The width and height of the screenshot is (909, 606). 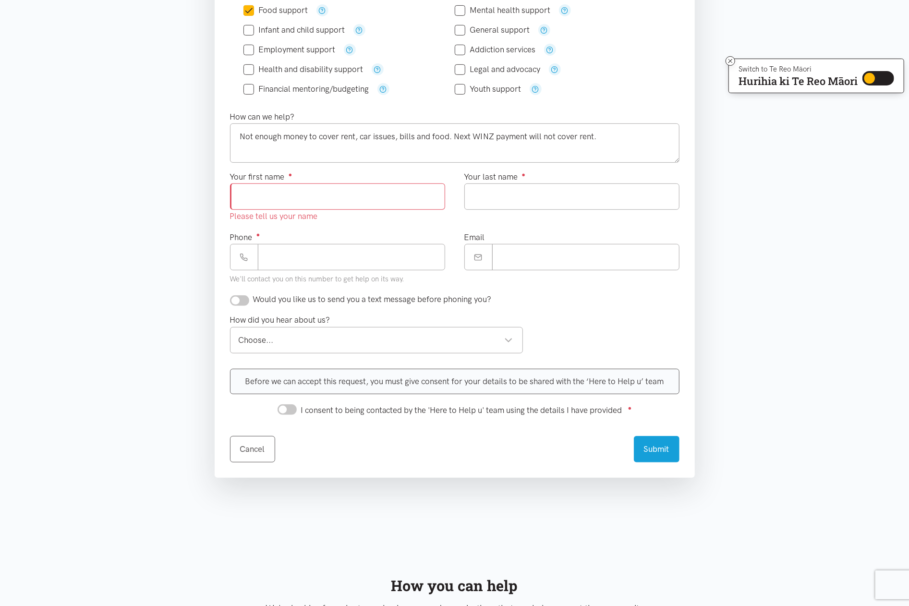 I want to click on button: Submit, so click(x=657, y=449).